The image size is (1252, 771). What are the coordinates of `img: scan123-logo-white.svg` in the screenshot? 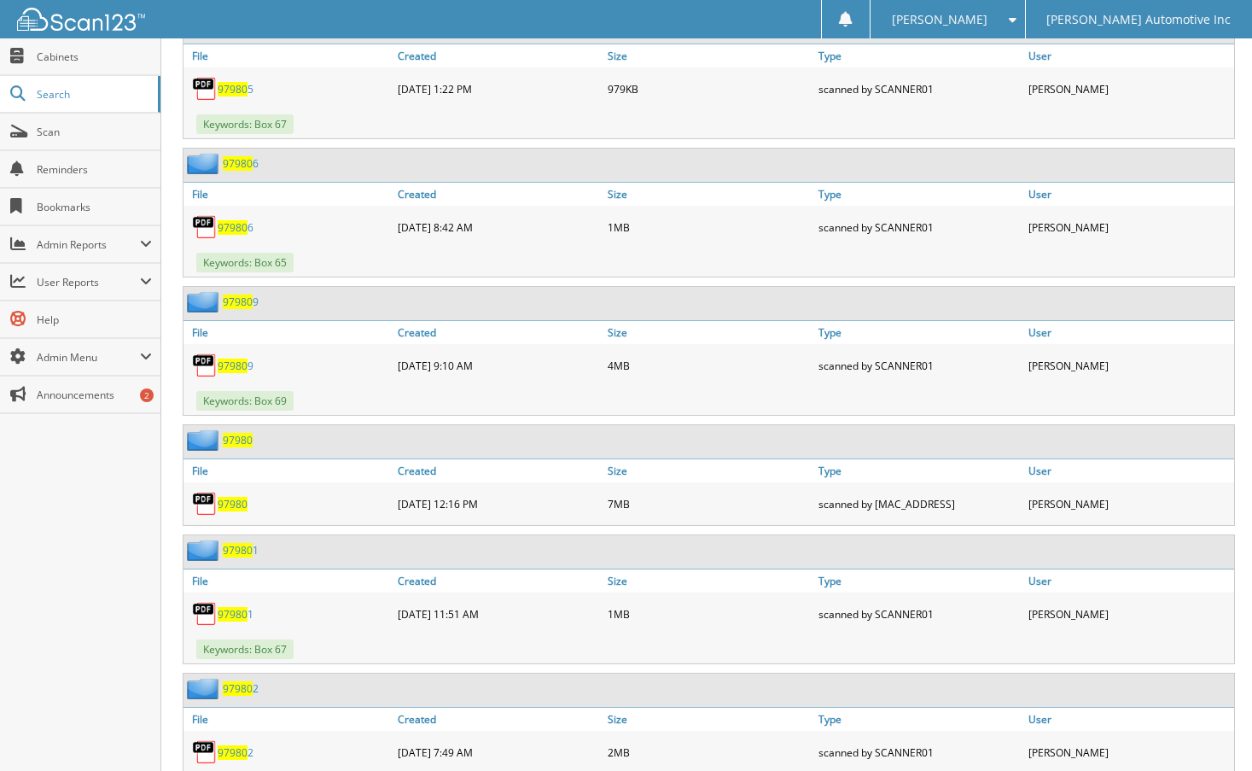 It's located at (81, 19).